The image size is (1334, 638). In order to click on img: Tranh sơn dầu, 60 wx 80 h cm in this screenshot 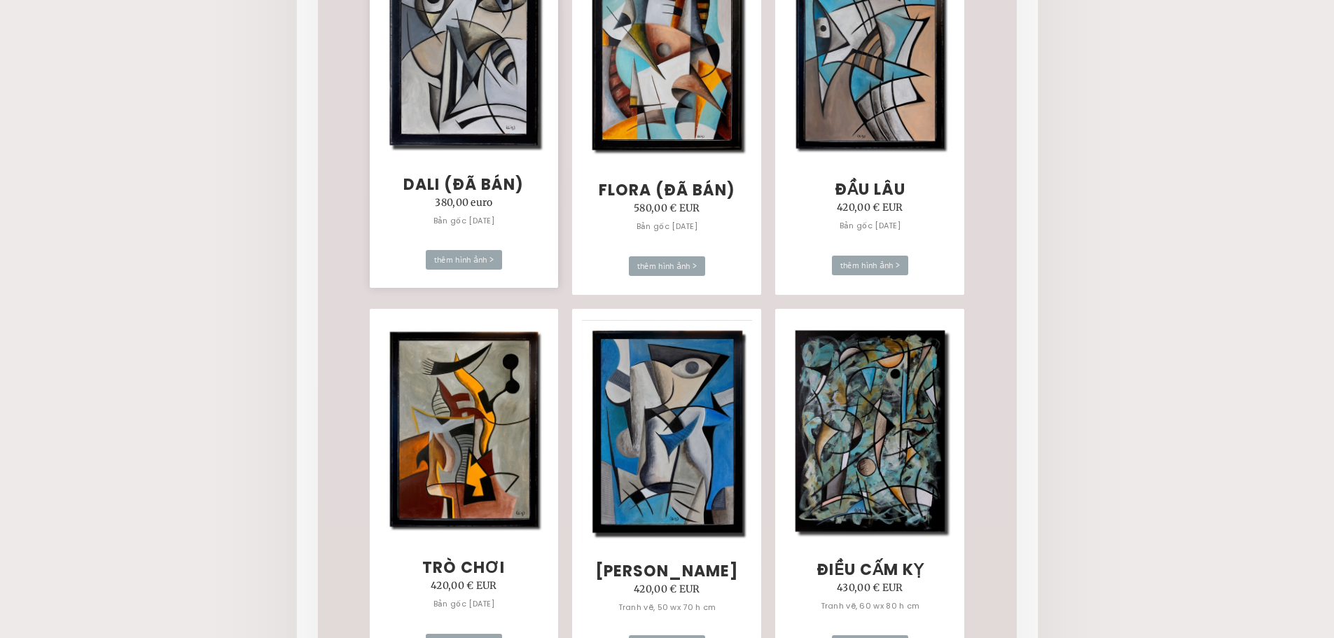, I will do `click(464, 429)`.